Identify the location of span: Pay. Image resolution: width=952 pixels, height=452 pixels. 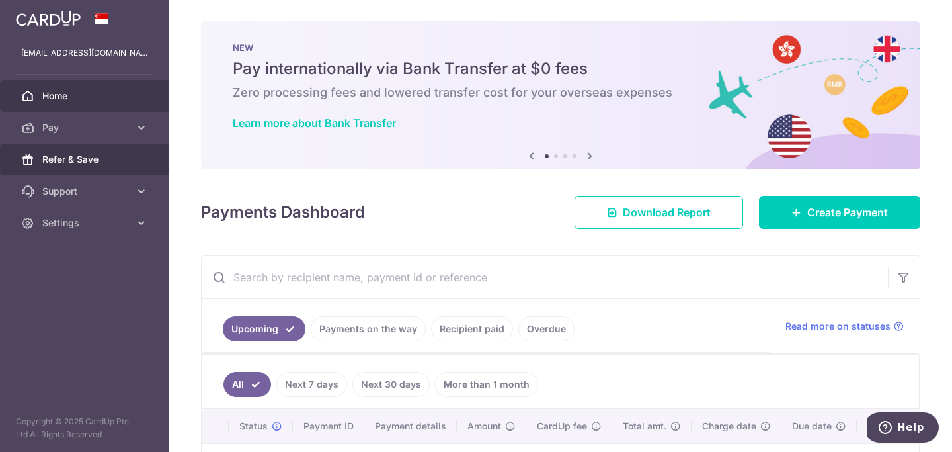
(86, 128).